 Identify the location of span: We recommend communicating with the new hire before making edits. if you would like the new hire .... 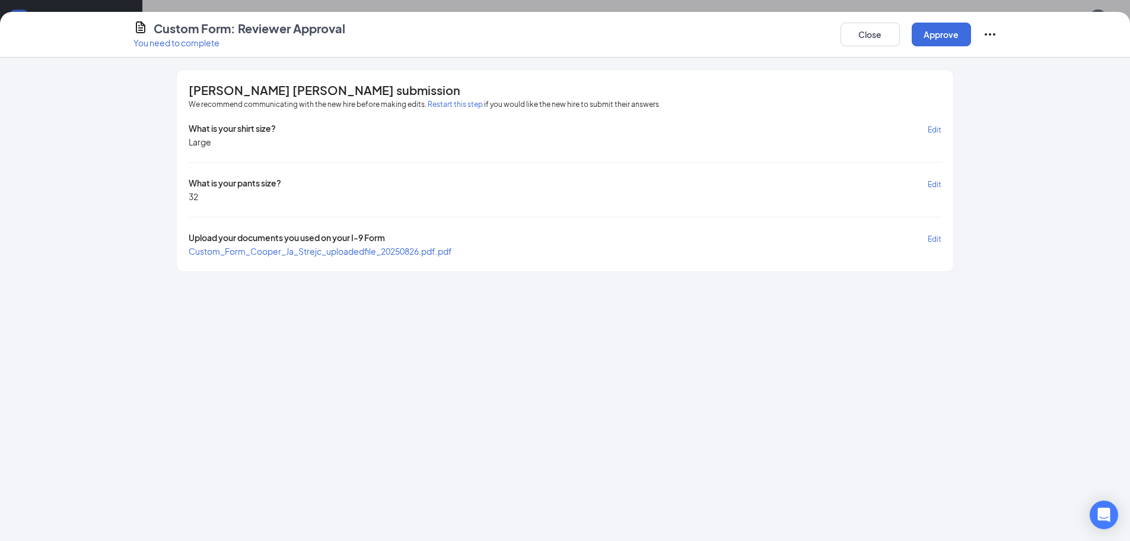
(424, 104).